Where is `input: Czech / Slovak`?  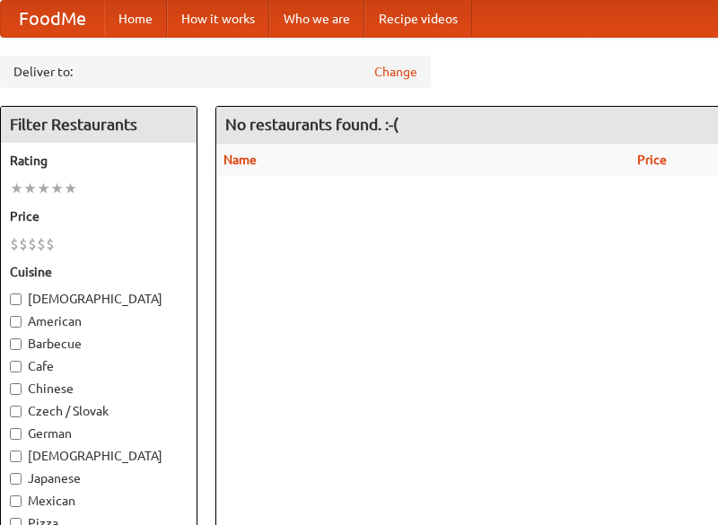
input: Czech / Slovak is located at coordinates (15, 411).